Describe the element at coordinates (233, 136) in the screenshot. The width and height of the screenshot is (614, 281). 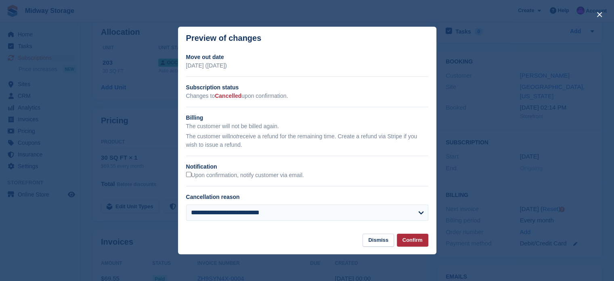
I see `em: not` at that location.